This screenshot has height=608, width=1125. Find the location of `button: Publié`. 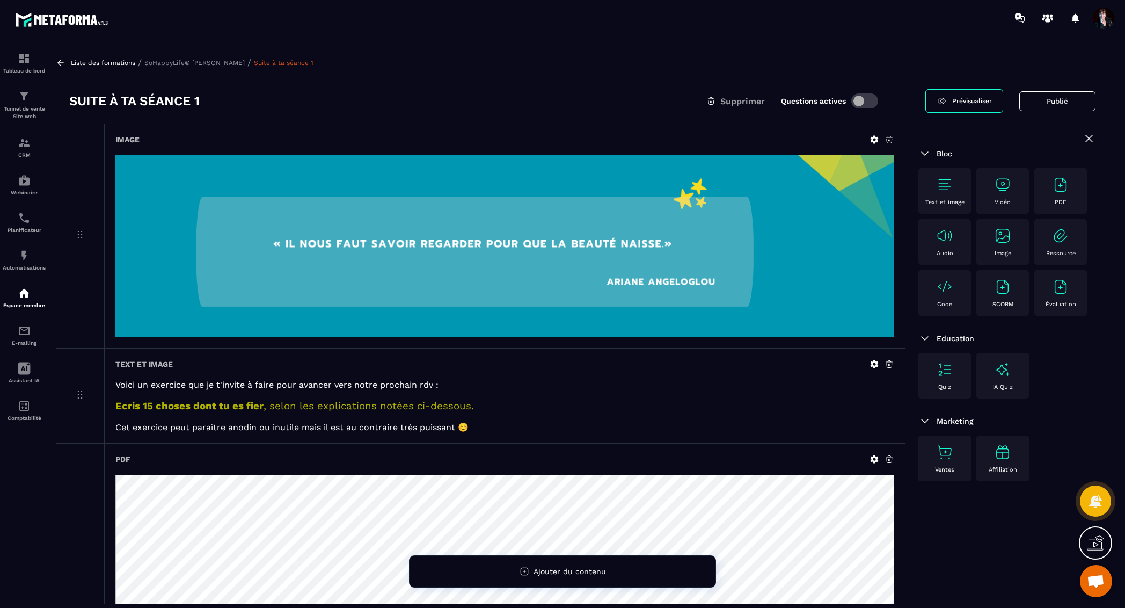

button: Publié is located at coordinates (1058, 101).